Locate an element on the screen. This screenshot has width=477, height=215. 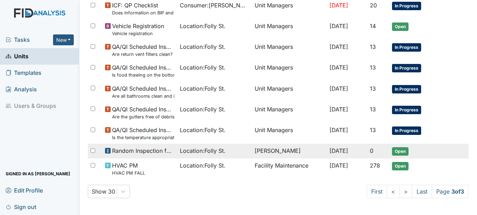
small: HVAC PM FALL is located at coordinates (129, 173).